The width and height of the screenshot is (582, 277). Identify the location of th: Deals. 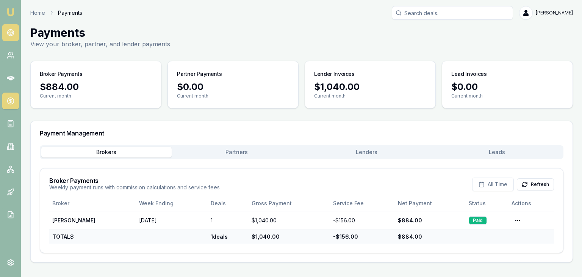
(228, 203).